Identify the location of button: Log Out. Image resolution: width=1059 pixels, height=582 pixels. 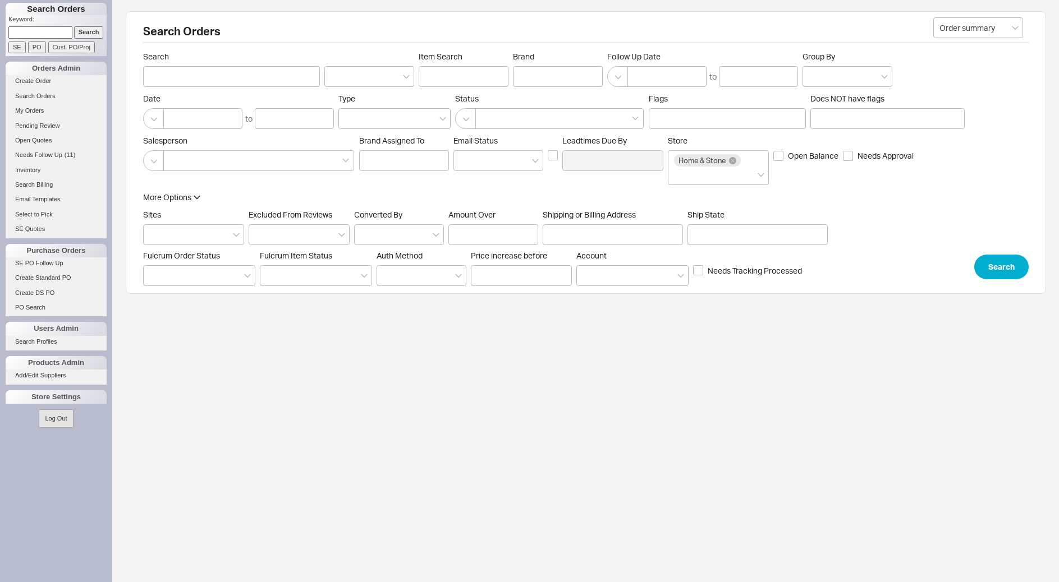
(56, 419).